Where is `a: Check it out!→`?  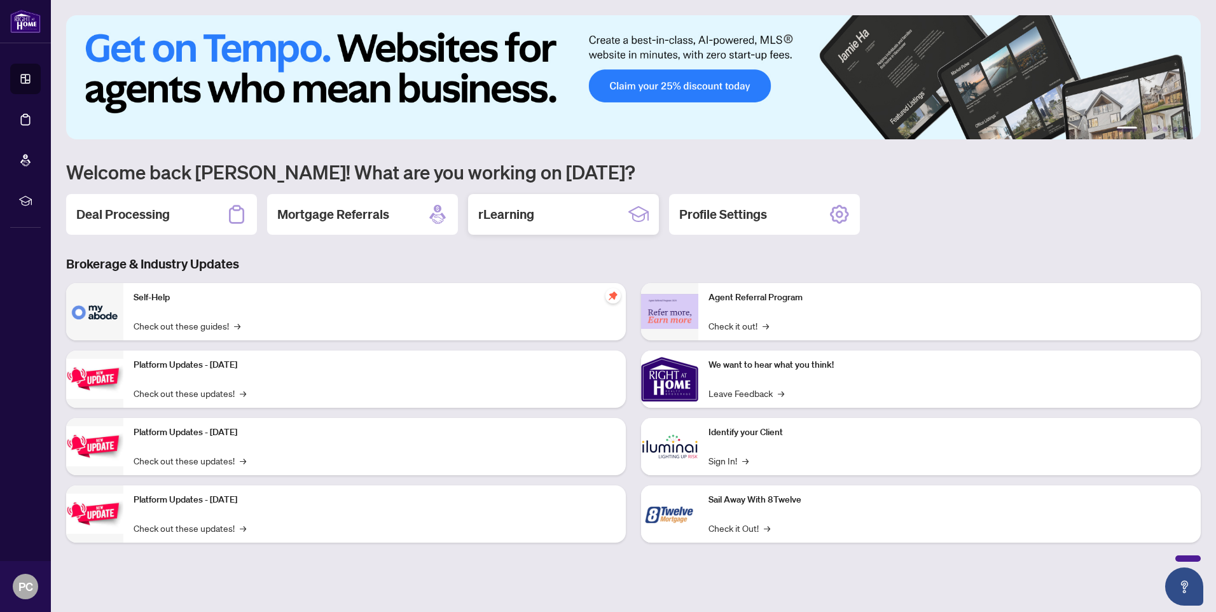
a: Check it out!→ is located at coordinates (738, 326).